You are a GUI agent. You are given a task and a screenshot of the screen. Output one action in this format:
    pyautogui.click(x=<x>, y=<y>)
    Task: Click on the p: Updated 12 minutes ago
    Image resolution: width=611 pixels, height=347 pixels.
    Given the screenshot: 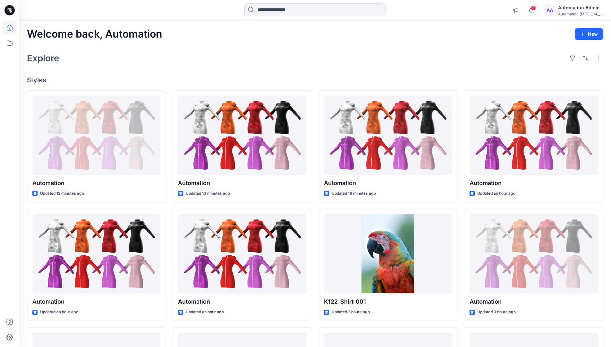 What is the action you would take?
    pyautogui.click(x=62, y=193)
    